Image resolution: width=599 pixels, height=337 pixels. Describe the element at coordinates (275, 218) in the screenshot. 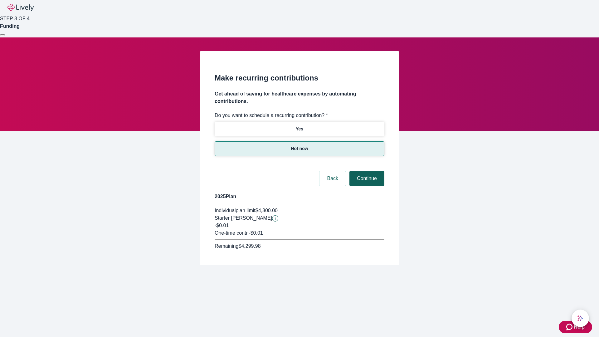

I see `svg: Starter penny details` at that location.